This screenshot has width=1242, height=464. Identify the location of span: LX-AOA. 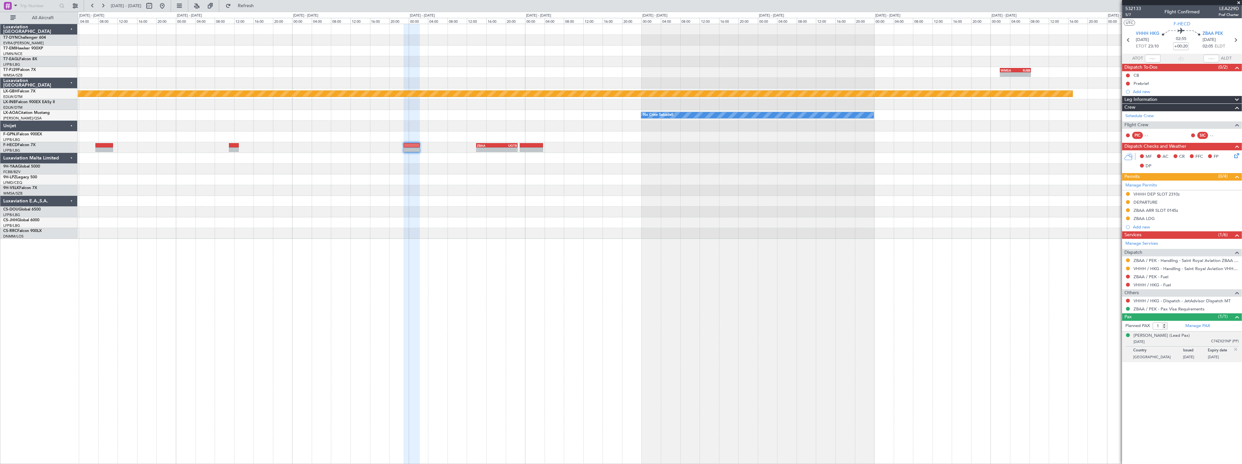
(11, 113).